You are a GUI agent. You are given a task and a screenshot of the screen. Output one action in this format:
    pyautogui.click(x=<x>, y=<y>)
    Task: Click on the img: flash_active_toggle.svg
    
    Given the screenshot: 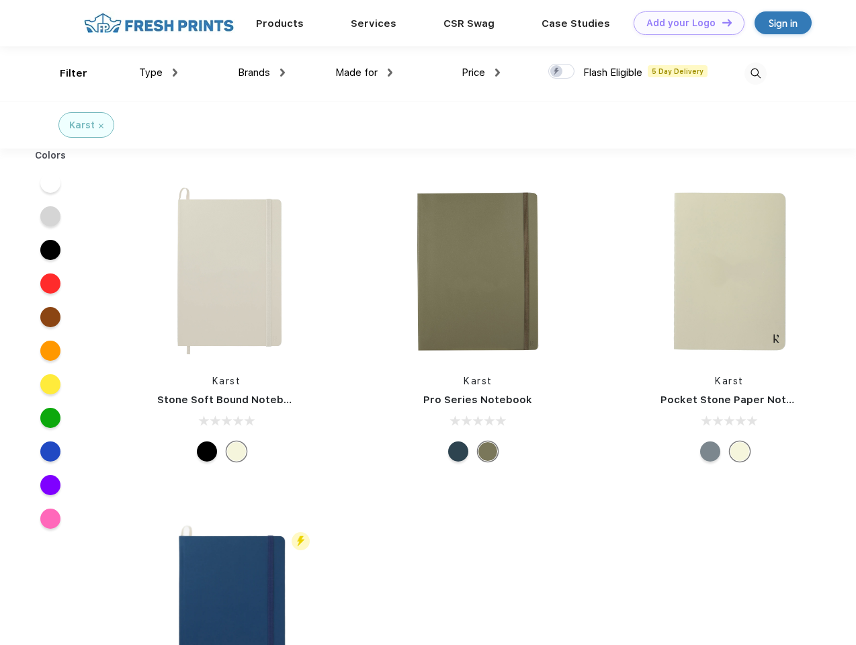 What is the action you would take?
    pyautogui.click(x=300, y=541)
    